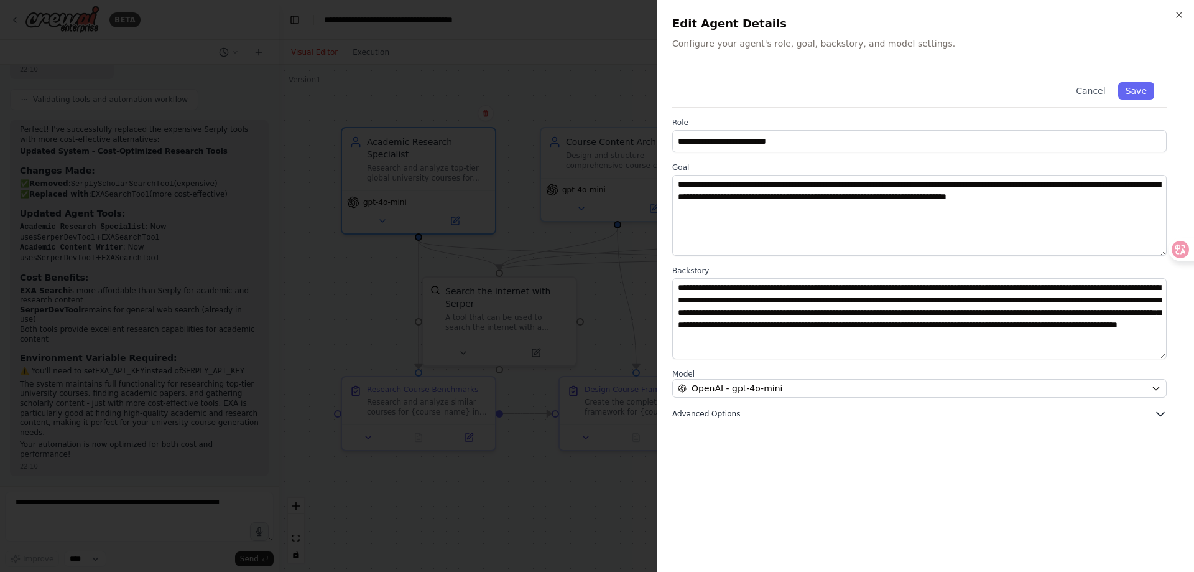  Describe the element at coordinates (737, 388) in the screenshot. I see `span: OpenAI - gpt-4o-mini` at that location.